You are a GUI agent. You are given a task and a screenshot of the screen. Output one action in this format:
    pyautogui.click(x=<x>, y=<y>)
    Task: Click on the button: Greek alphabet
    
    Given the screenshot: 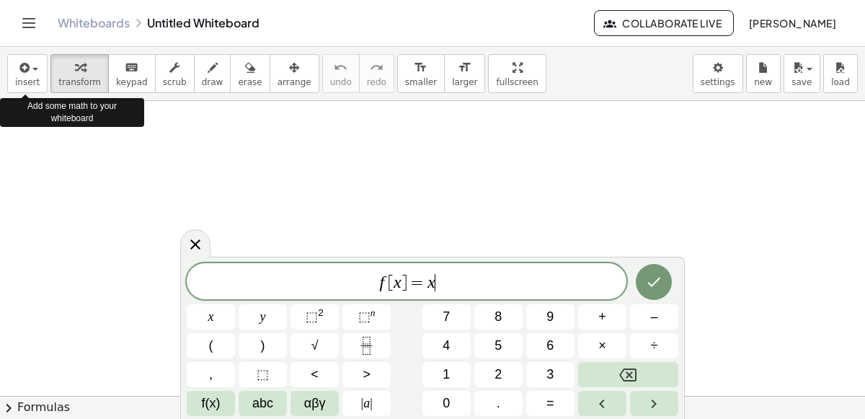 What is the action you would take?
    pyautogui.click(x=314, y=403)
    